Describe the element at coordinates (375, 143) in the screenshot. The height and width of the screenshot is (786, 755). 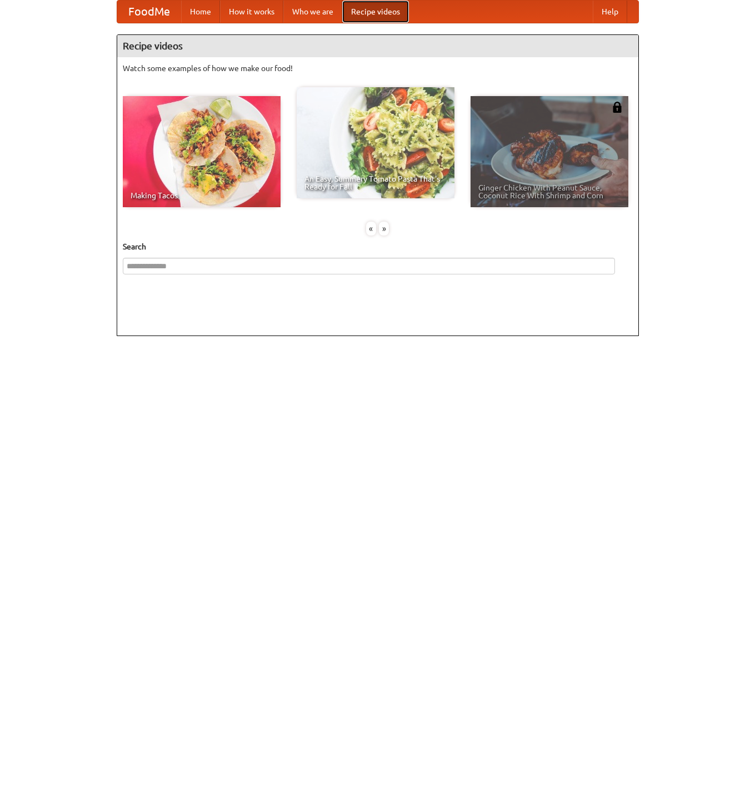
I see `a: An Easy, Summery Tomato Pasta That's Ready for Fall` at that location.